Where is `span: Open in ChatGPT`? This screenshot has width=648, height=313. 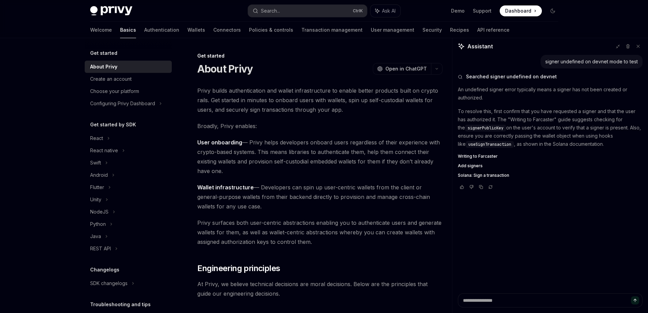
span: Open in ChatGPT is located at coordinates (406, 69).